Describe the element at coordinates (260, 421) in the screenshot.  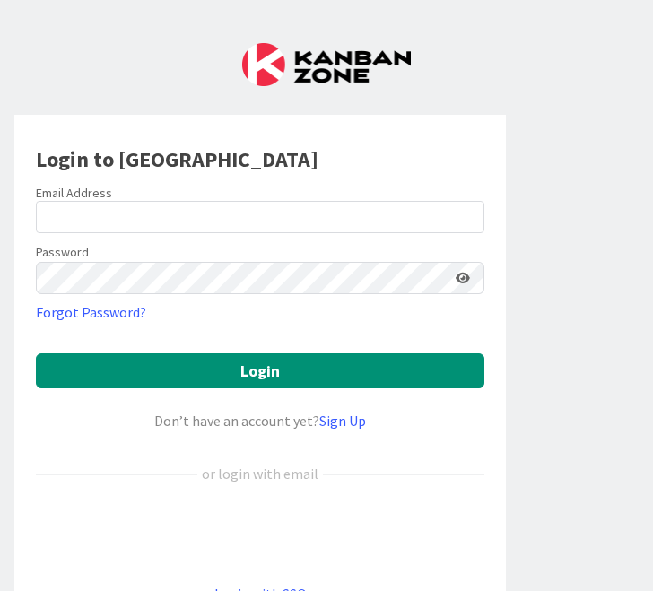
I see `div: Don’t have an account yet?` at that location.